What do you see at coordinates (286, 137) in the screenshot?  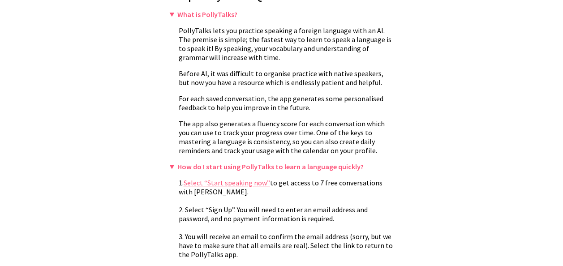 I see `p: The app also generates a fluency score for each conversation which you can use to track your prog...` at bounding box center [286, 137].